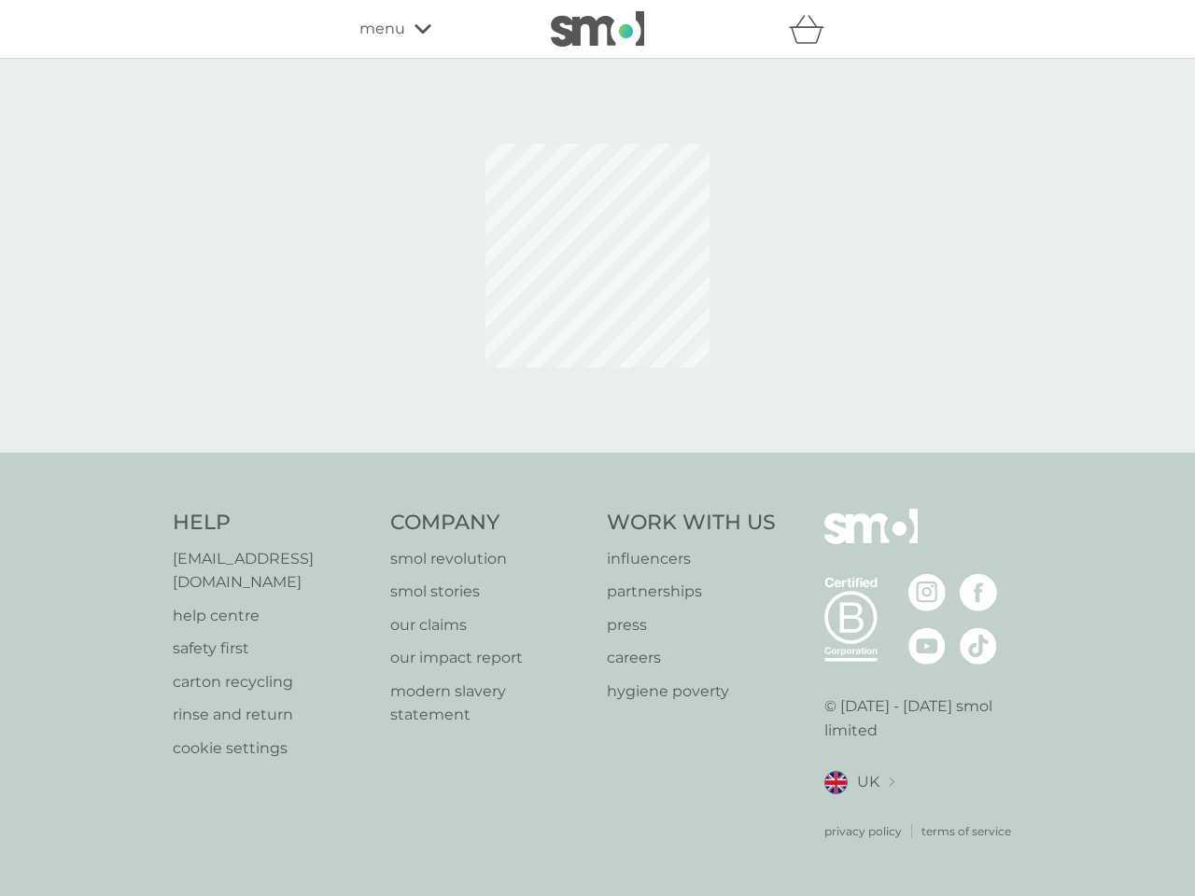 The height and width of the screenshot is (896, 1195). Describe the element at coordinates (489, 626) in the screenshot. I see `a: our claims` at that location.